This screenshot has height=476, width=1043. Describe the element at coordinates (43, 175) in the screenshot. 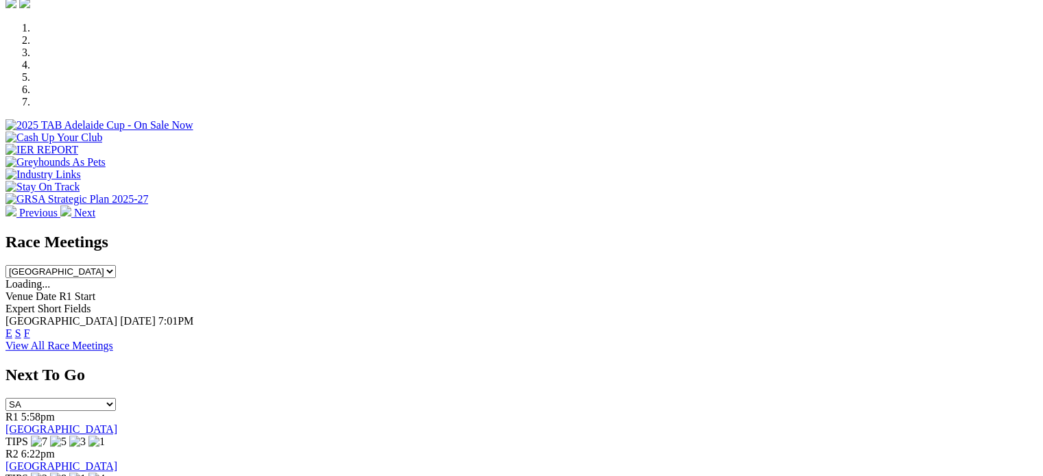

I see `img: Industry Links` at that location.